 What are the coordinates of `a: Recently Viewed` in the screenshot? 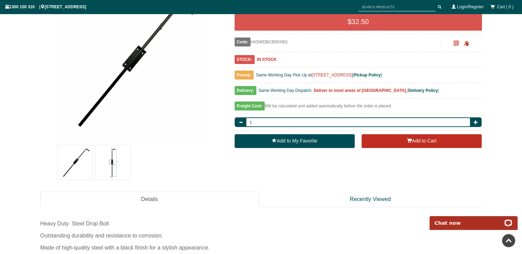 It's located at (370, 200).